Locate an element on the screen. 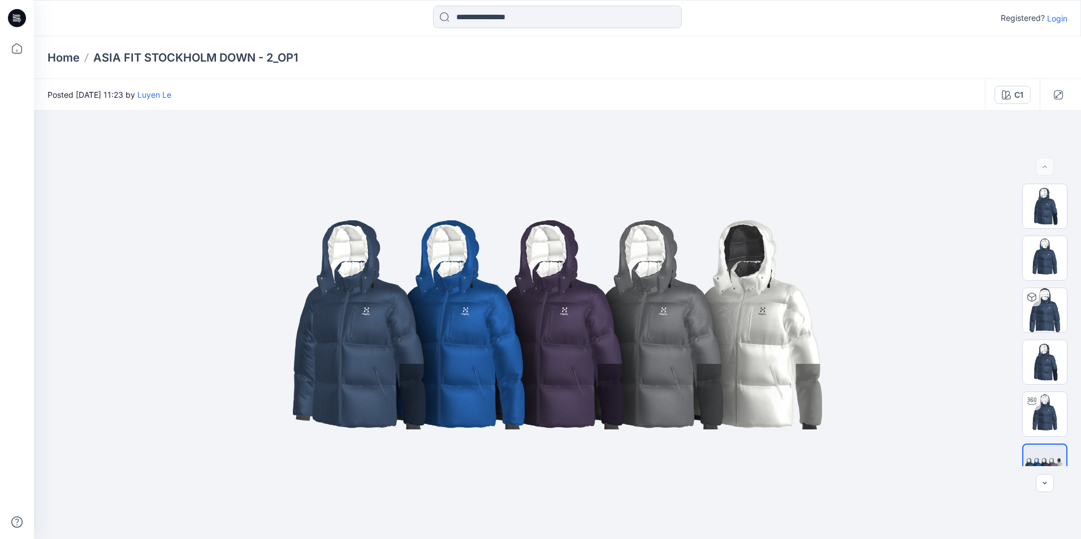 The height and width of the screenshot is (539, 1081). p: Registered? is located at coordinates (1023, 18).